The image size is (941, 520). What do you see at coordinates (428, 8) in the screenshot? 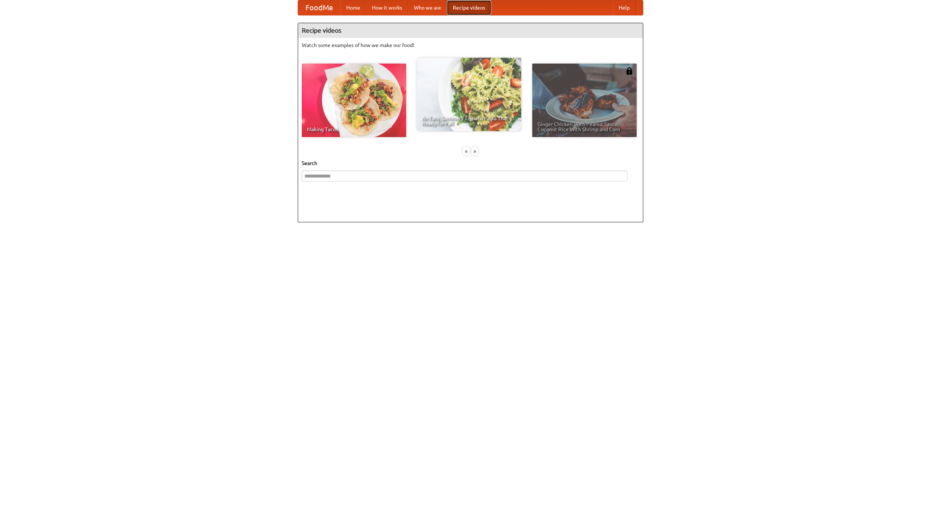
I see `a: Who we are` at bounding box center [428, 8].